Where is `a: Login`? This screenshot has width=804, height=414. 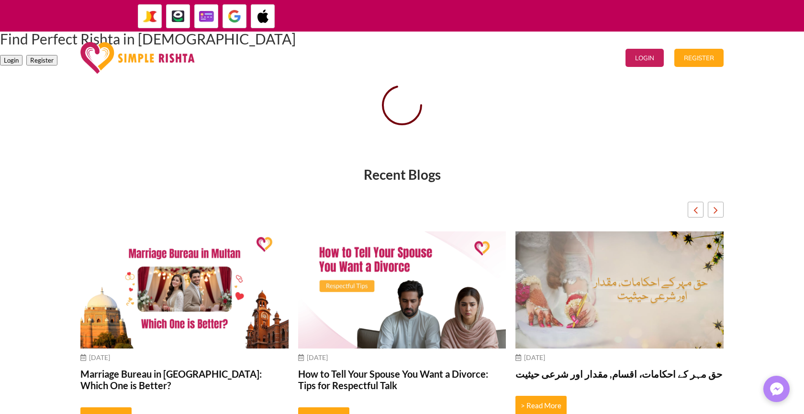
a: Login is located at coordinates (644, 58).